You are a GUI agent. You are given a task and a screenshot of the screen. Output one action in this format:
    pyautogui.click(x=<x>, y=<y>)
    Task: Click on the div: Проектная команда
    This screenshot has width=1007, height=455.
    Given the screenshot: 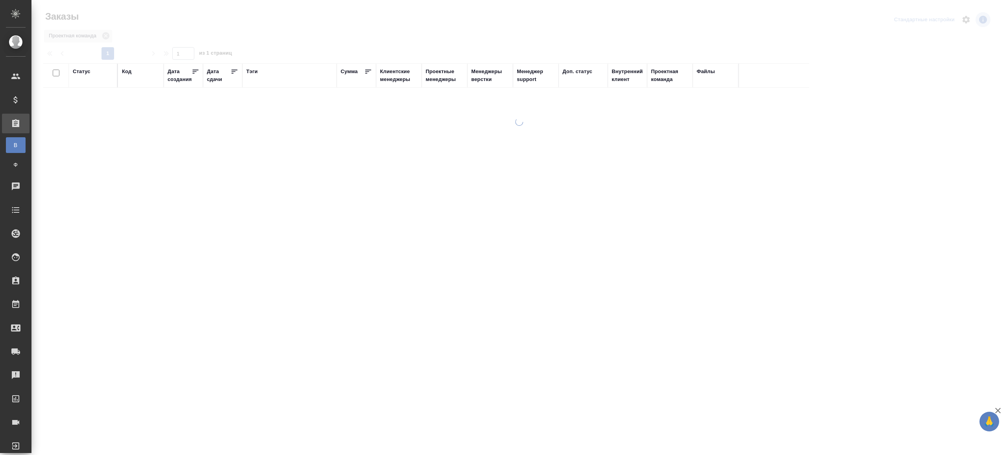 What is the action you would take?
    pyautogui.click(x=670, y=76)
    